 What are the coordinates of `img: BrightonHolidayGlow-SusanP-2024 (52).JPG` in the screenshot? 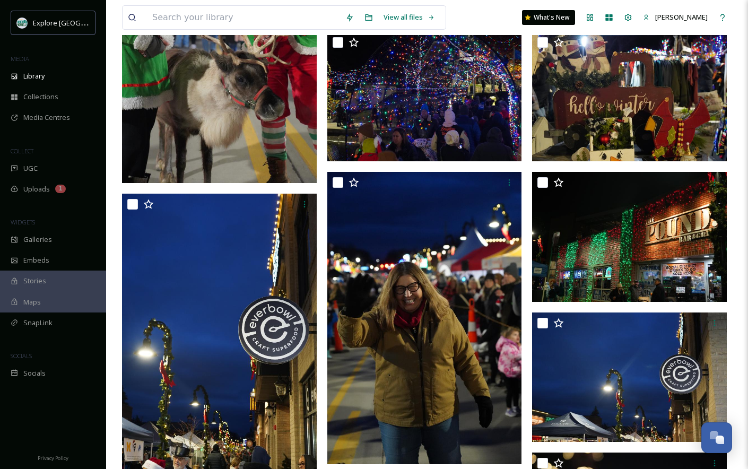 It's located at (425, 318).